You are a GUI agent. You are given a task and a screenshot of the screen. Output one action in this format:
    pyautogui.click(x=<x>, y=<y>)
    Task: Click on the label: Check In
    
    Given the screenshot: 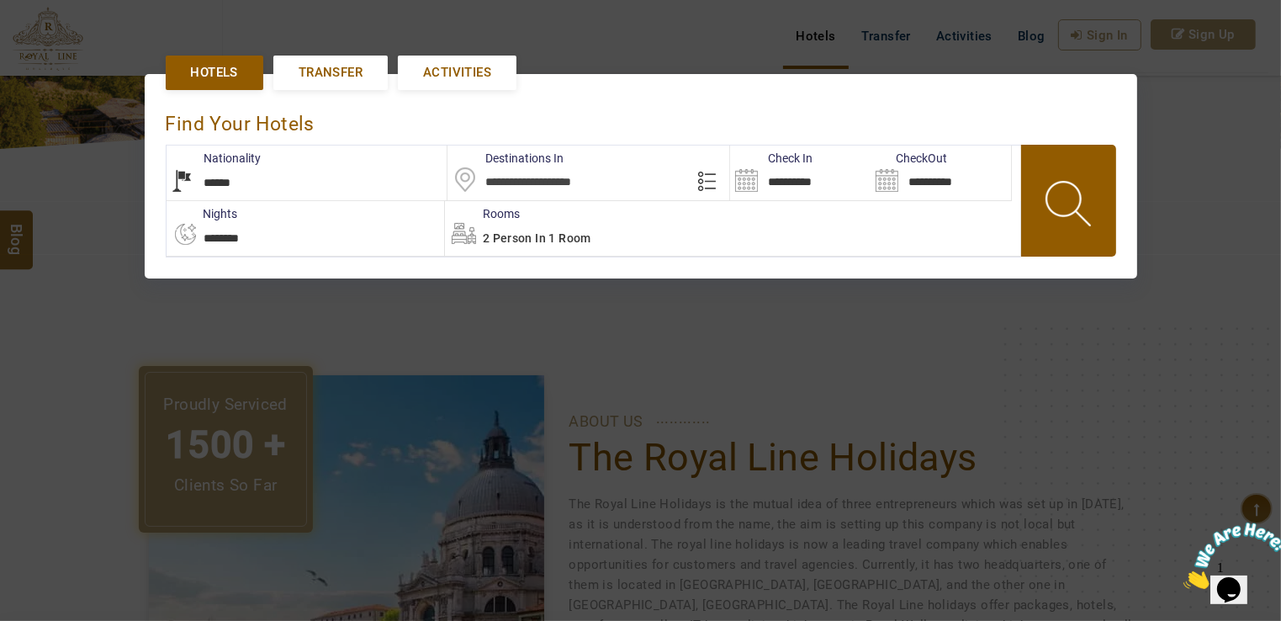 What is the action you would take?
    pyautogui.click(x=771, y=158)
    